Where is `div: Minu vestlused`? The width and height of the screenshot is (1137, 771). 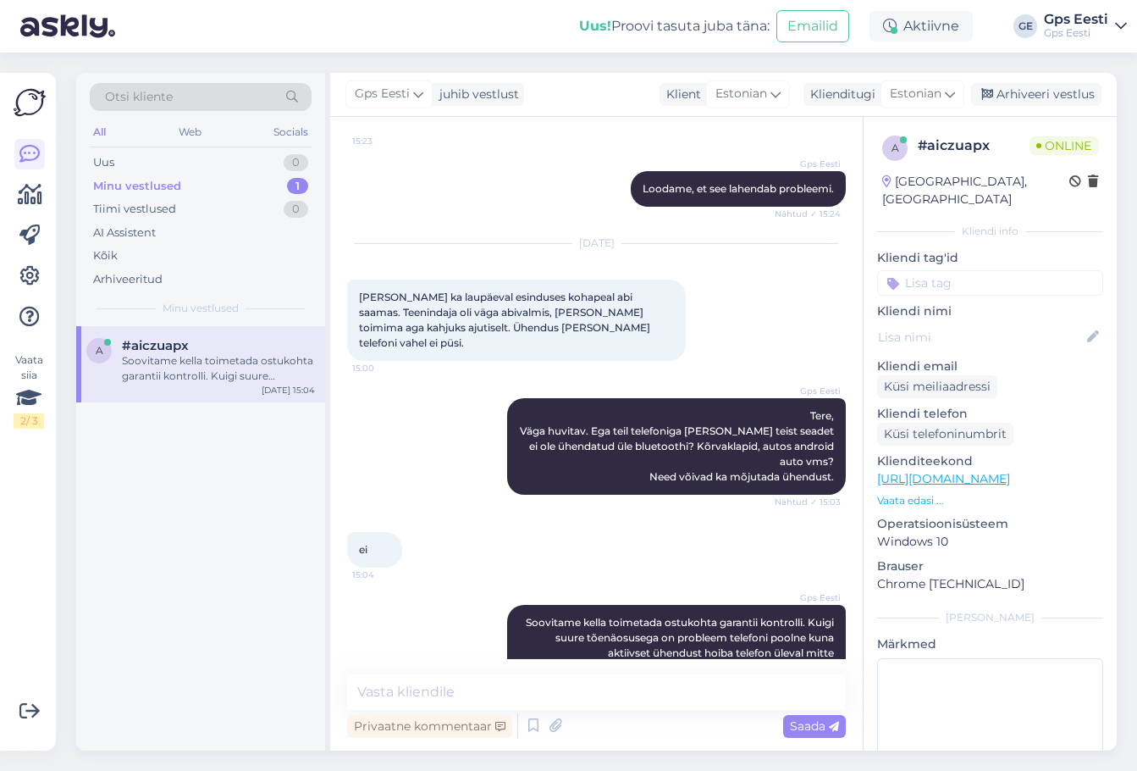 div: Minu vestlused is located at coordinates (137, 186).